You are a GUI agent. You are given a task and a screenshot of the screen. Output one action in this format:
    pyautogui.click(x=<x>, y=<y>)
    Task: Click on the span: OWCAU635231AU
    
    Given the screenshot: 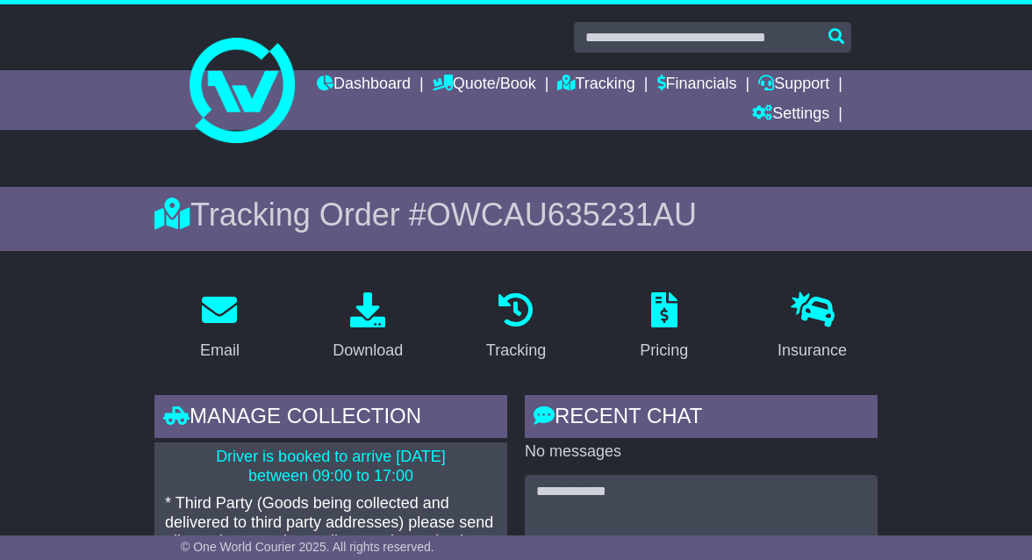 What is the action you would take?
    pyautogui.click(x=562, y=214)
    